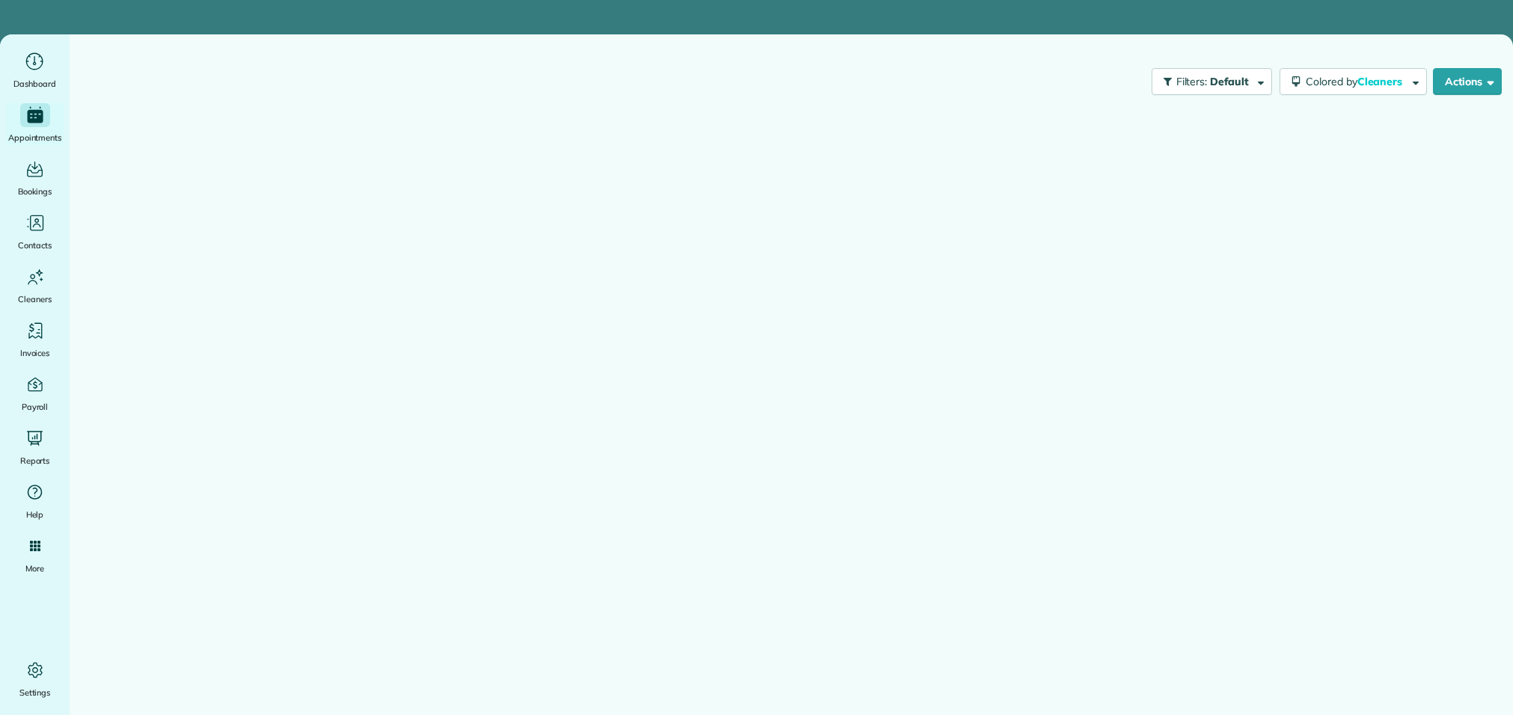  What do you see at coordinates (34, 245) in the screenshot?
I see `span: Contacts` at bounding box center [34, 245].